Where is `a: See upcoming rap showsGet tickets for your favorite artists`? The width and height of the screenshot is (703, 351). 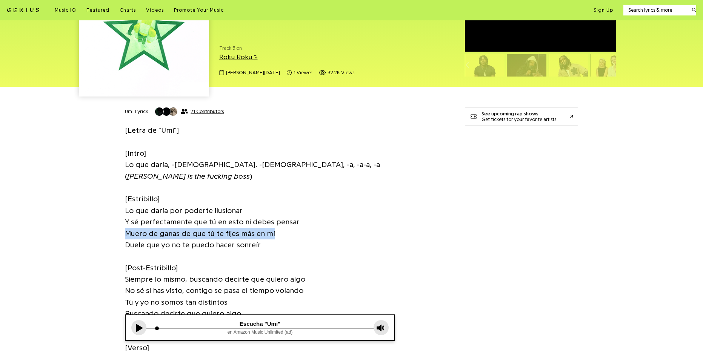
a: See upcoming rap showsGet tickets for your favorite artists is located at coordinates (522, 117).